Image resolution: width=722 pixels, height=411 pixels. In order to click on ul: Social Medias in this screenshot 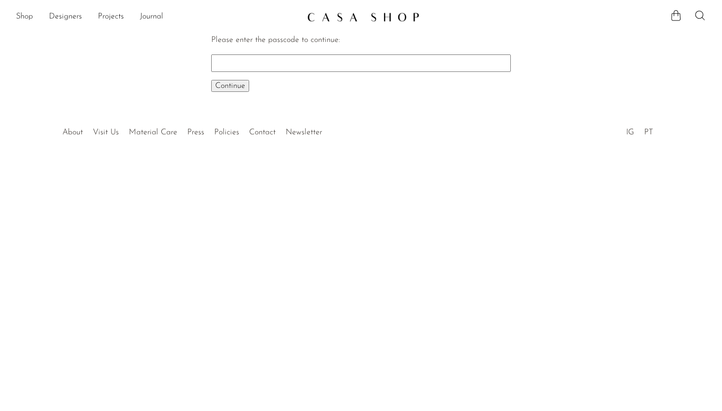, I will do `click(640, 130)`.